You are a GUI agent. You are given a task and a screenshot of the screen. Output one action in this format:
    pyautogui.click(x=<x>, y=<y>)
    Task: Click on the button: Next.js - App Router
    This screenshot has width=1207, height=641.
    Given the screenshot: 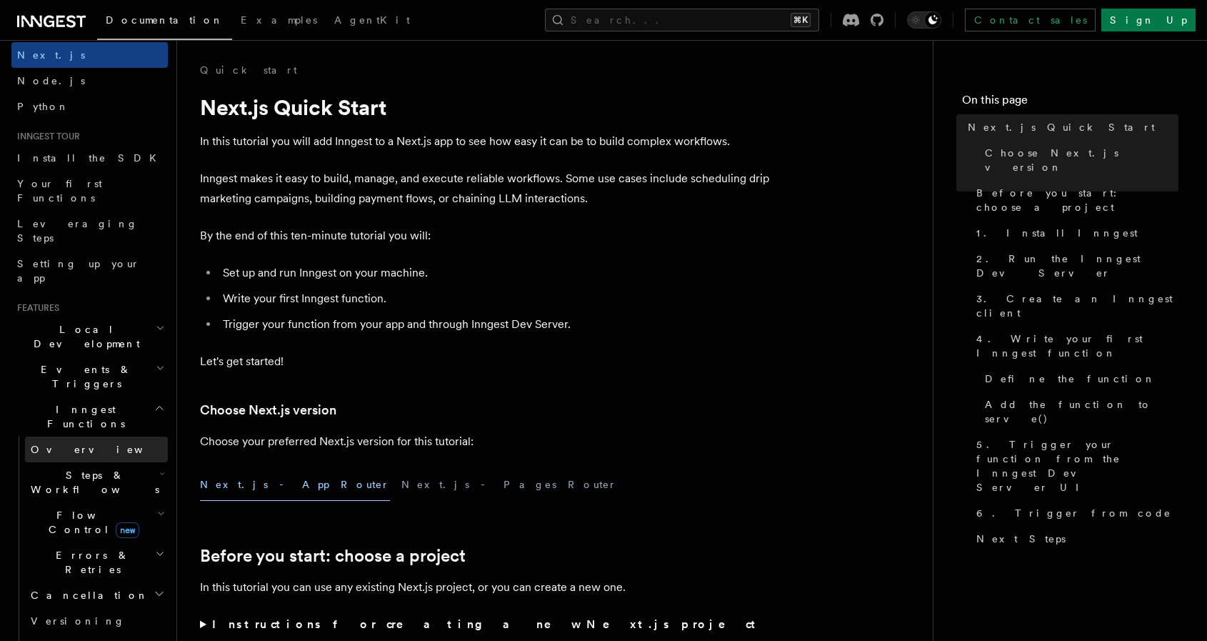 What is the action you would take?
    pyautogui.click(x=295, y=484)
    